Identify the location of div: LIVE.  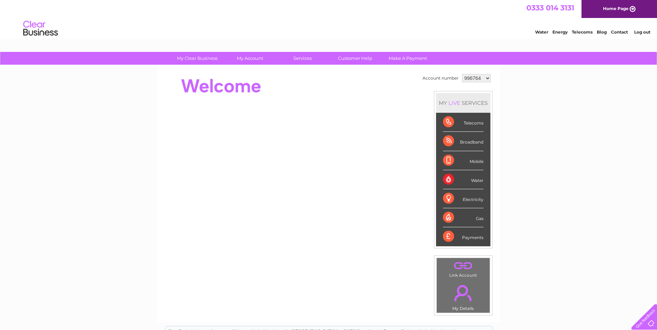
(454, 103).